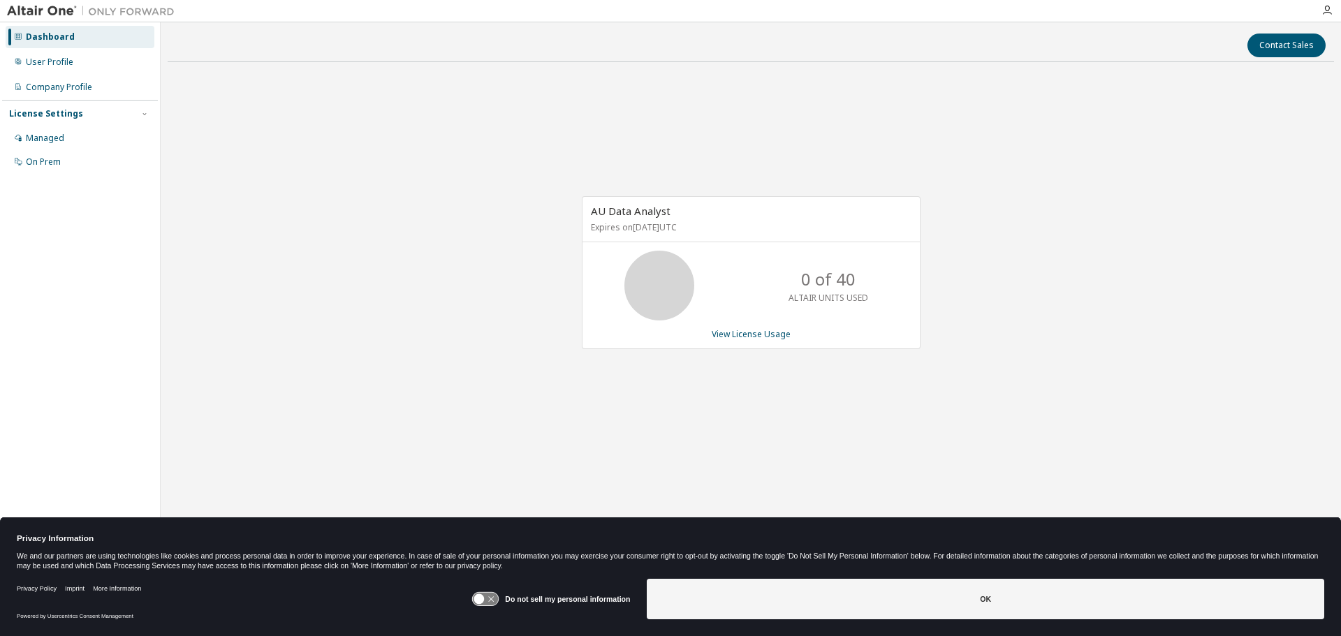 The height and width of the screenshot is (636, 1341). I want to click on p: 0 of 40, so click(828, 279).